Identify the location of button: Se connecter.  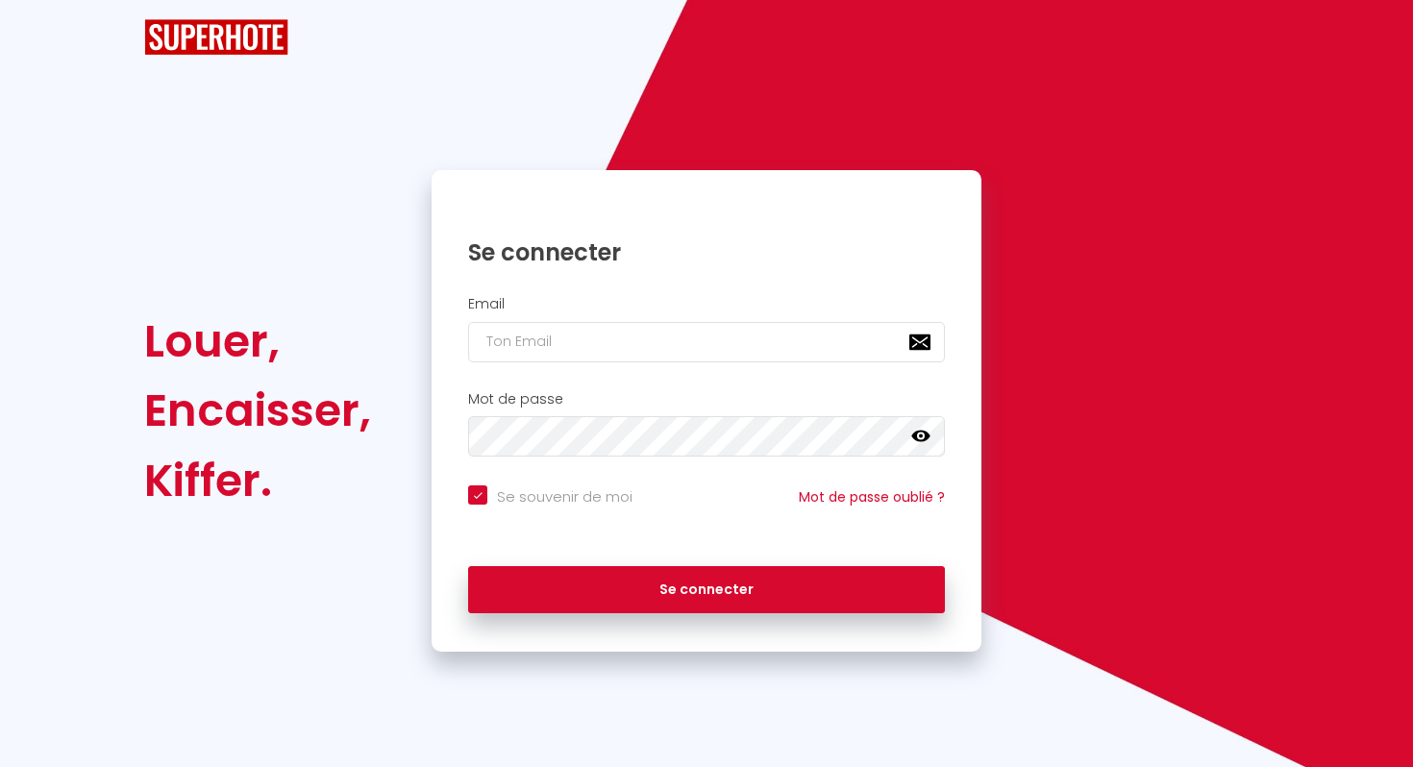
(707, 590).